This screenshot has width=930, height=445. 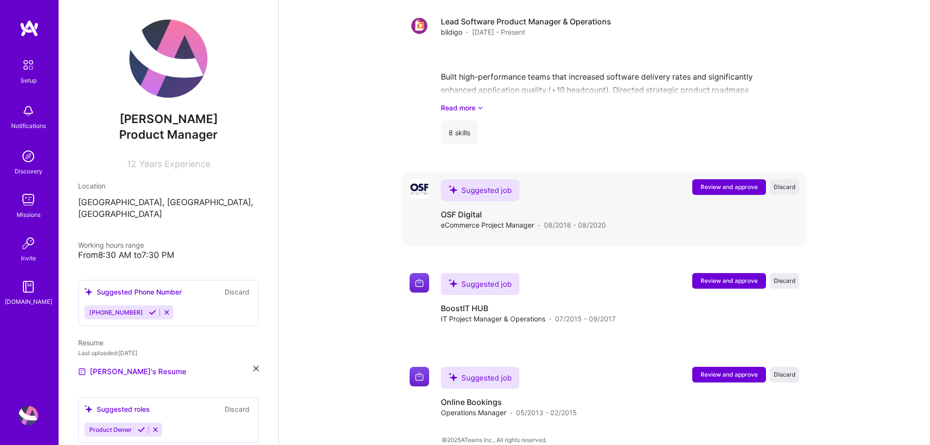 I want to click on div: Discovery, so click(x=28, y=171).